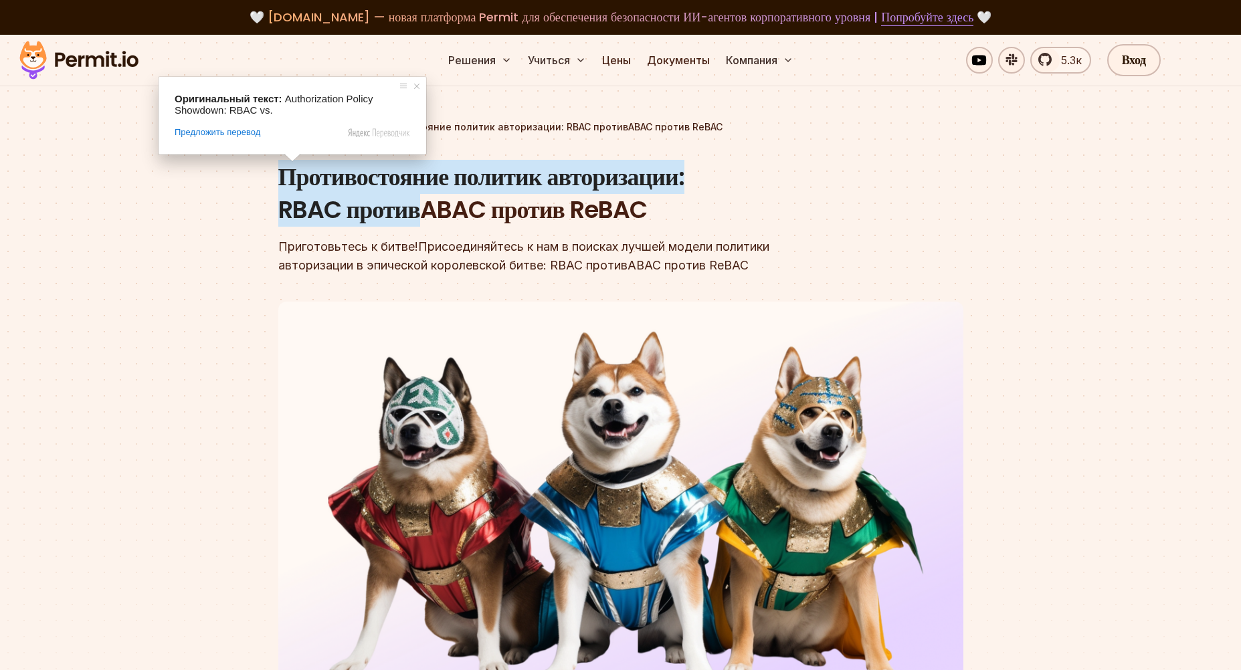 The image size is (1241, 670). What do you see at coordinates (79, 60) in the screenshot?
I see `img: Разрешающий логотип` at bounding box center [79, 60].